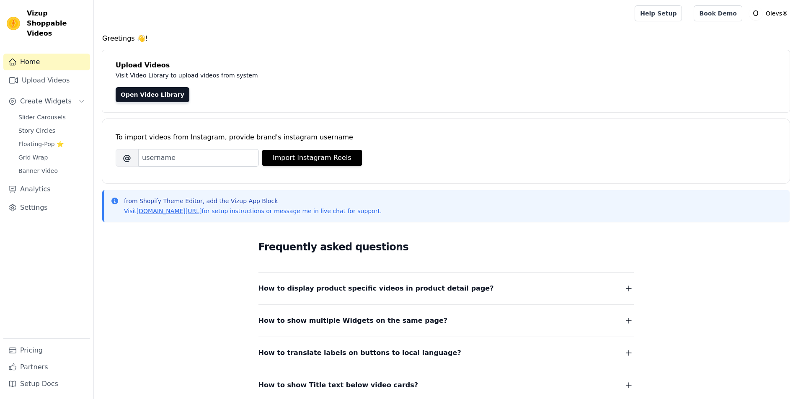 The image size is (798, 399). I want to click on span: How to show Title text below video cards?, so click(339, 386).